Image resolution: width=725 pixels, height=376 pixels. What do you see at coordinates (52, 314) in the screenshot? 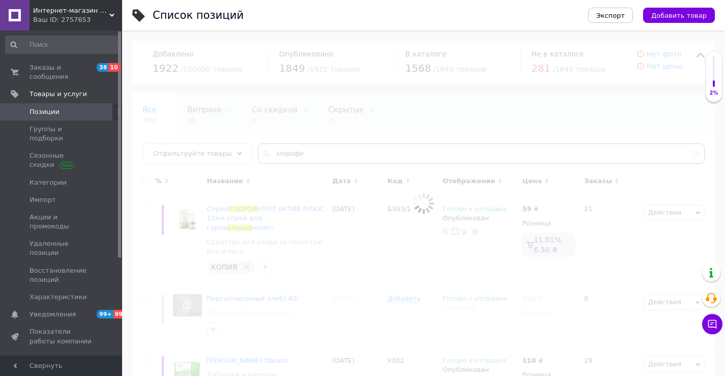
I see `span: Уведомления` at bounding box center [52, 314].